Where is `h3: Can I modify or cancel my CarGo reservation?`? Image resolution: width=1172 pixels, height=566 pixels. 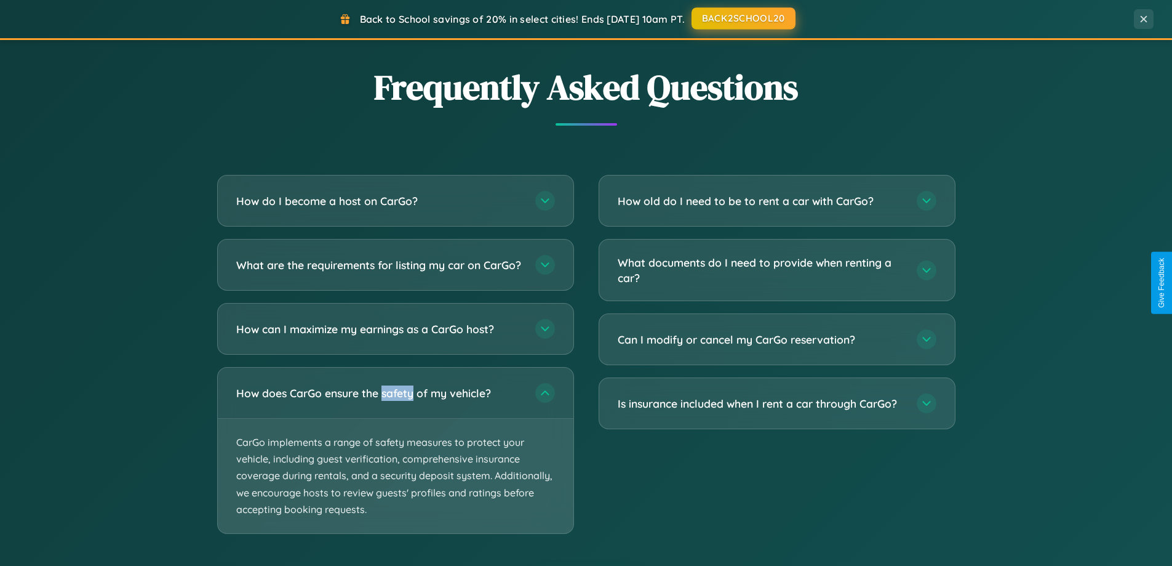 h3: Can I modify or cancel my CarGo reservation? is located at coordinates (761, 339).